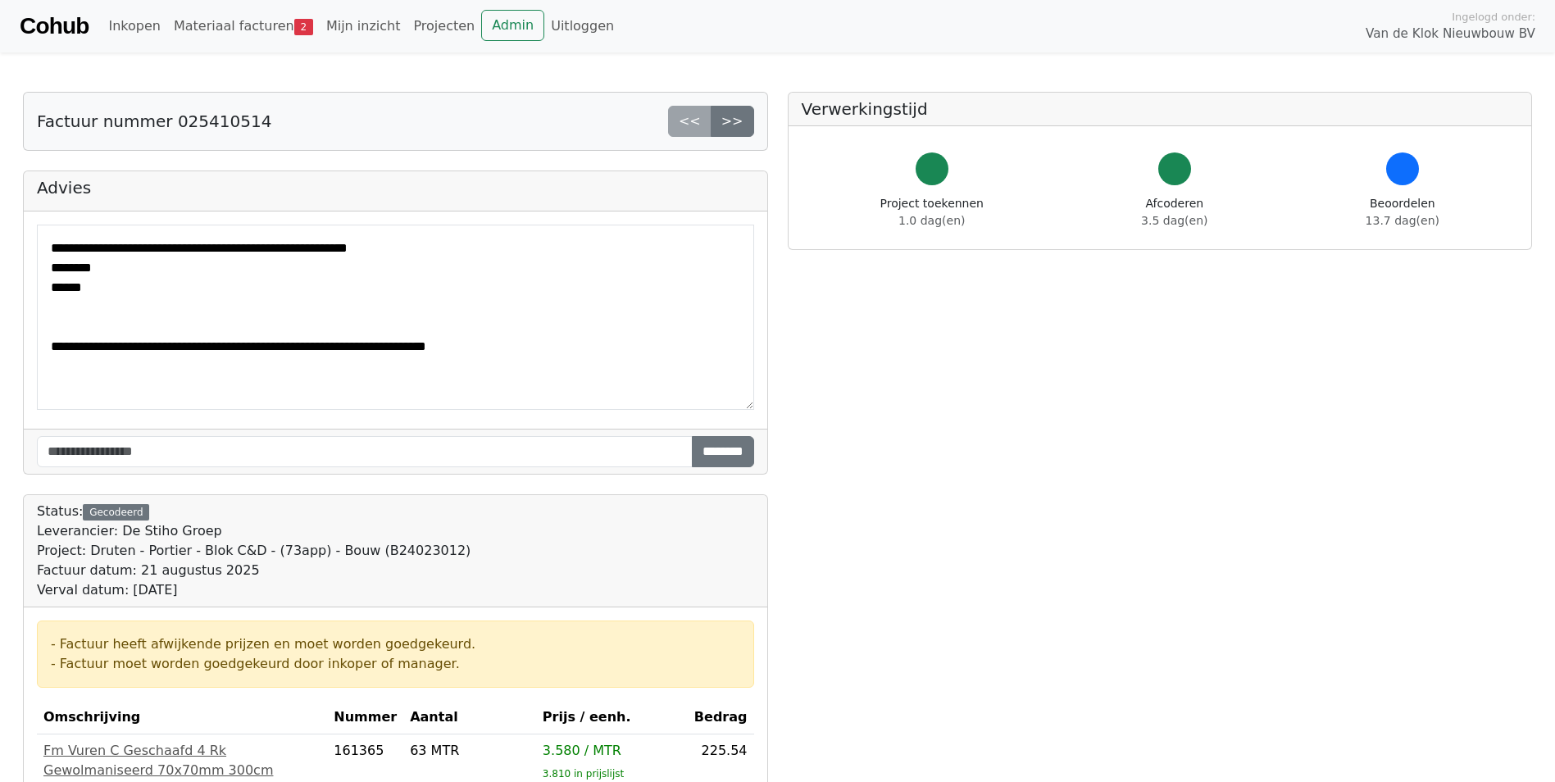 This screenshot has height=782, width=1555. What do you see at coordinates (1174, 212) in the screenshot?
I see `div: Afcoderen` at bounding box center [1174, 212].